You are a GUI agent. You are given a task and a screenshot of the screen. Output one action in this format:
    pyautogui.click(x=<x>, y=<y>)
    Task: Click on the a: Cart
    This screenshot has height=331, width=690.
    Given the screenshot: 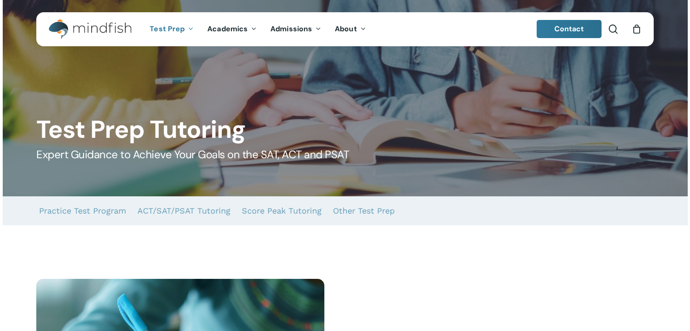 What is the action you would take?
    pyautogui.click(x=637, y=29)
    